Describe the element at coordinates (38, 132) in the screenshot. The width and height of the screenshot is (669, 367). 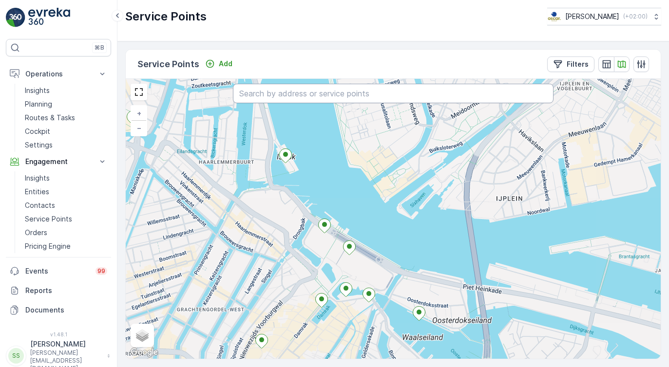
I see `p: Cockpit` at that location.